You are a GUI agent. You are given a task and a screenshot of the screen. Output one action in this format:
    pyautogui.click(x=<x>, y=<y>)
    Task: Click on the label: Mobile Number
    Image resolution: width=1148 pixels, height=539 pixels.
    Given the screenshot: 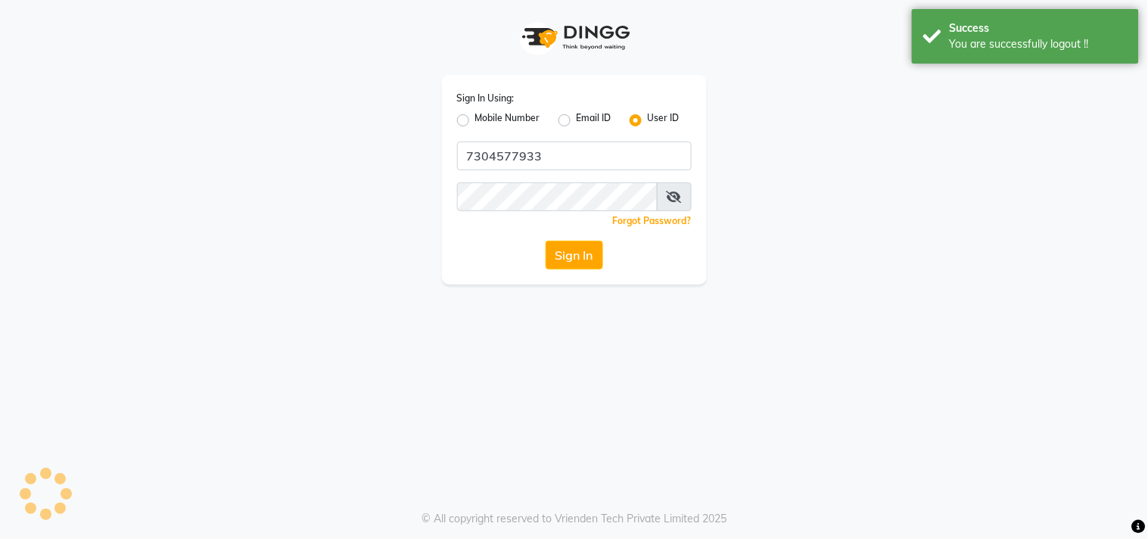 What is the action you would take?
    pyautogui.click(x=508, y=120)
    